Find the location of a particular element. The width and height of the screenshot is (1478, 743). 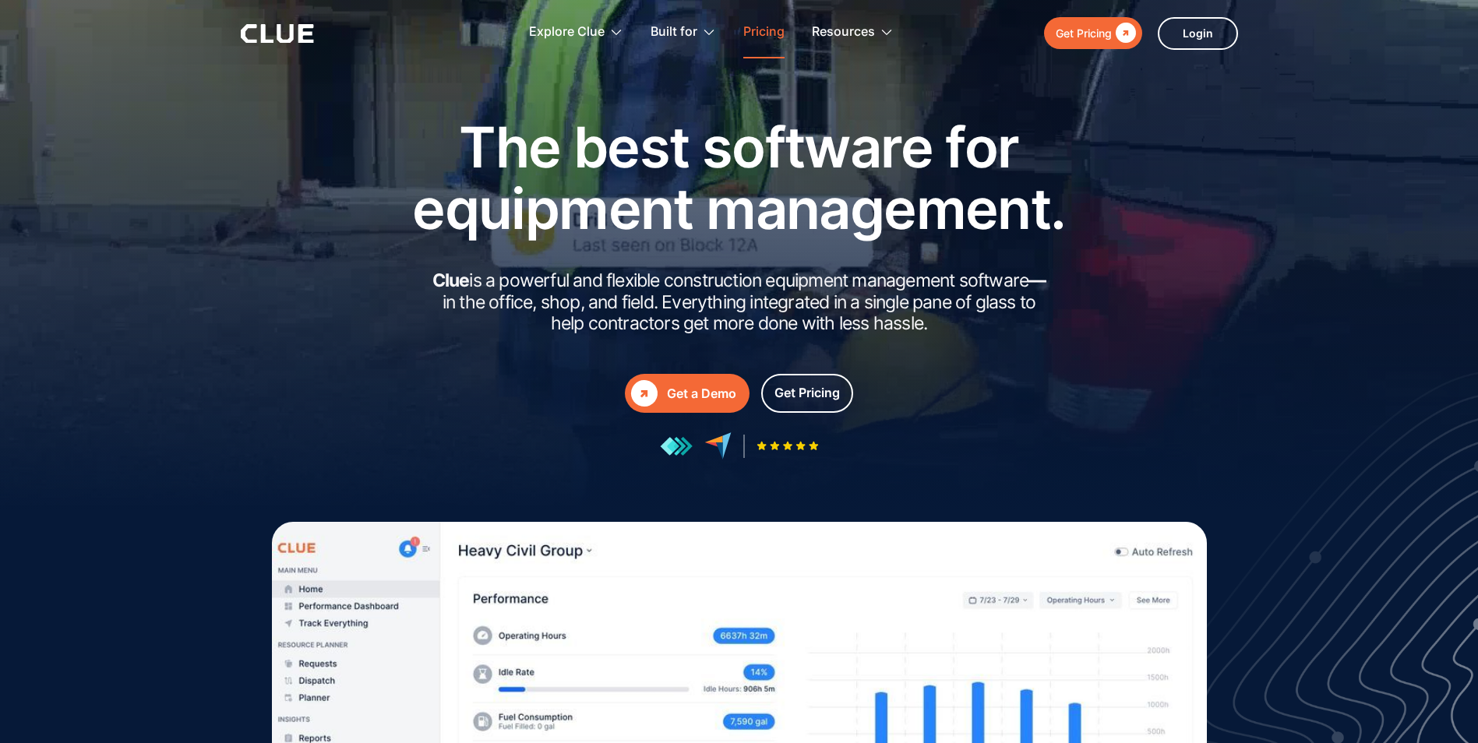

h1: The best software for equipment management. is located at coordinates (739, 178).